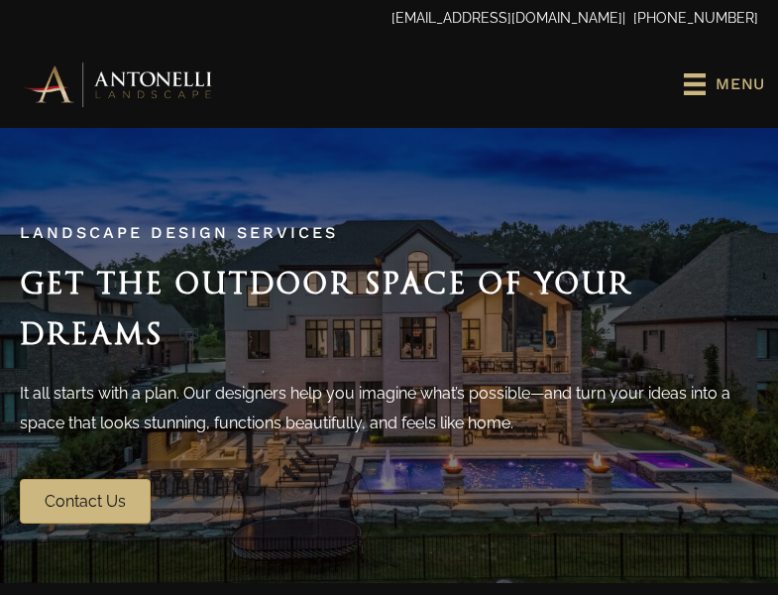 Image resolution: width=778 pixels, height=595 pixels. I want to click on p: It all starts with a plan. Our designers help you imagine what’s possible—and turn your ideas int..., so click(389, 409).